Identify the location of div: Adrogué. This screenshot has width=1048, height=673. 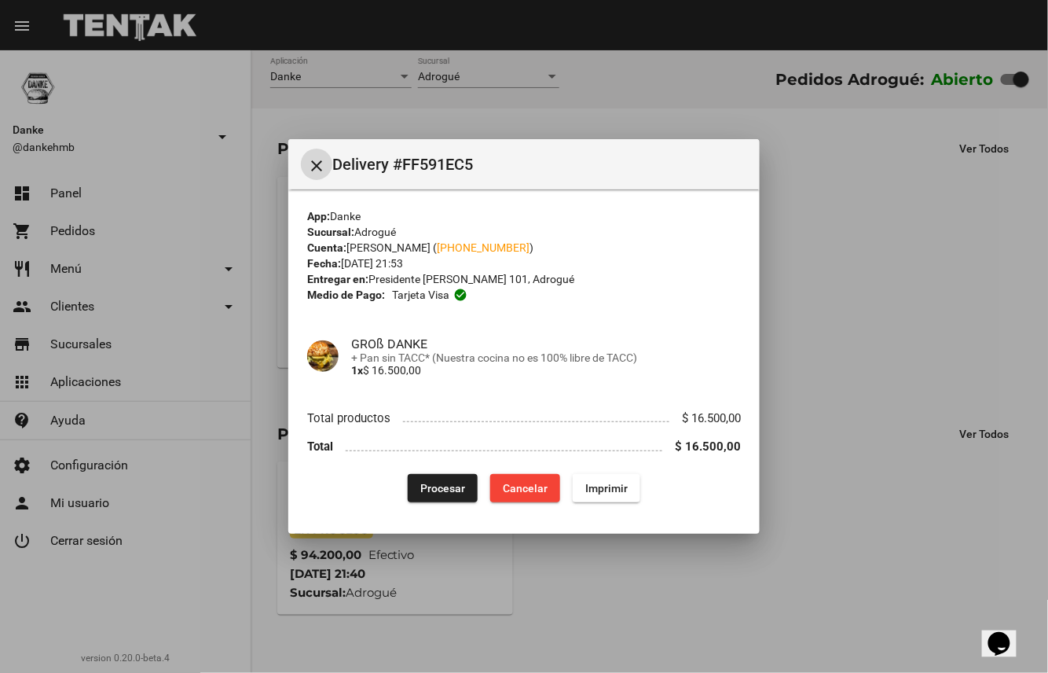
(524, 232).